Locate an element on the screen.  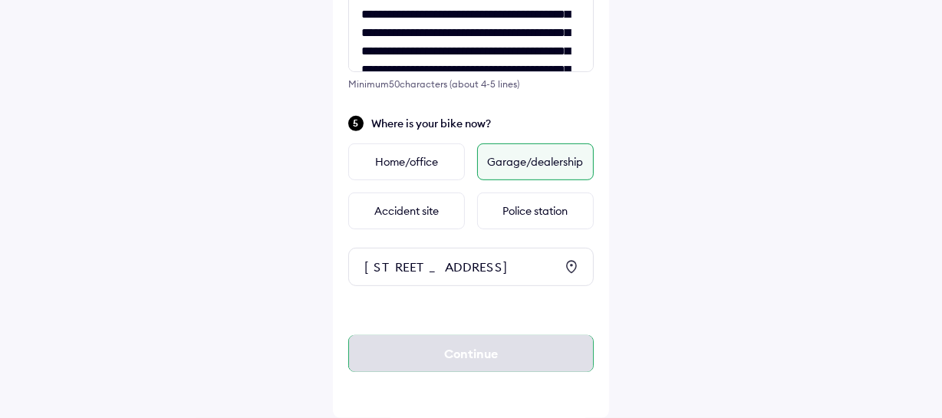
div: Garage/dealership is located at coordinates (535, 162).